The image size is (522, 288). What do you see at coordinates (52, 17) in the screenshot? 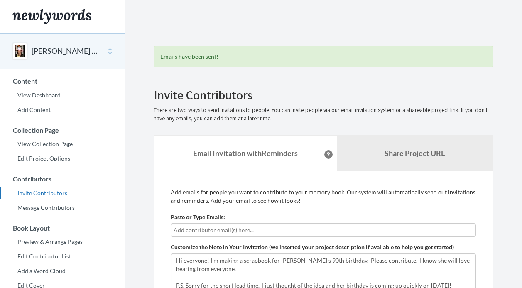
I see `img: Newlywords logo` at bounding box center [52, 17].